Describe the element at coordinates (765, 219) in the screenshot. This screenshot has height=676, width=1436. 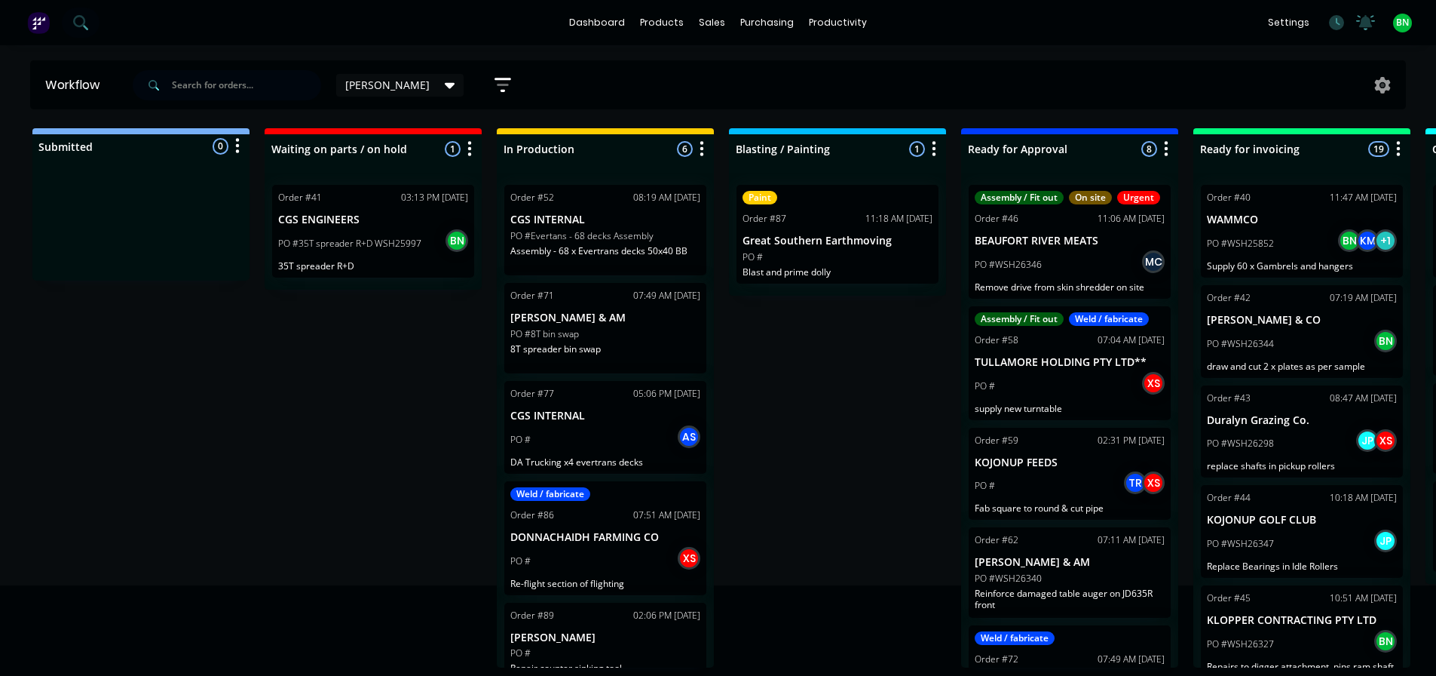
I see `div: Order #87` at that location.